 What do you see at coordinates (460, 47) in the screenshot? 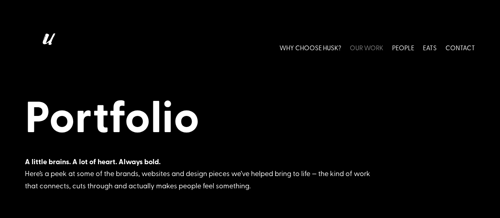
I see `a: CONTACT` at bounding box center [460, 47].